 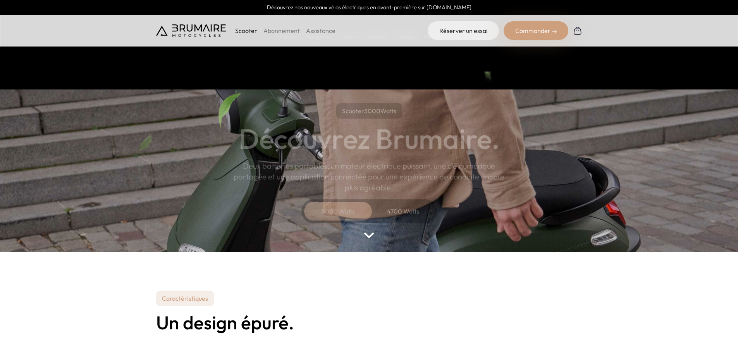 What do you see at coordinates (369, 139) in the screenshot?
I see `h1: Découvrez Brumaire.` at bounding box center [369, 139].